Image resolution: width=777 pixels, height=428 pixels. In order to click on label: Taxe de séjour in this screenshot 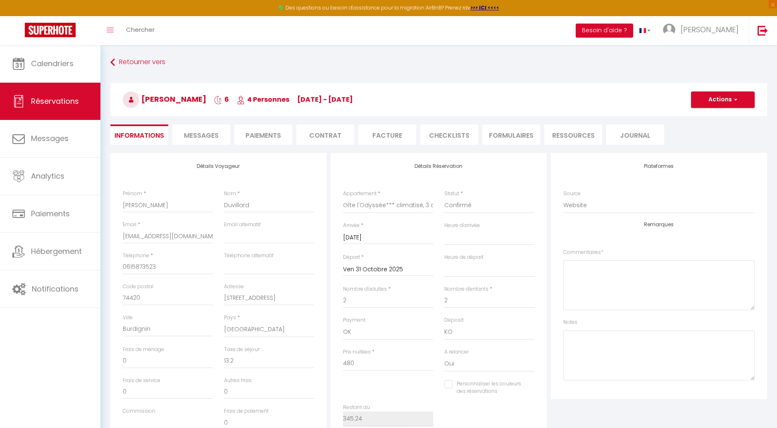, I will do `click(242, 349)`.